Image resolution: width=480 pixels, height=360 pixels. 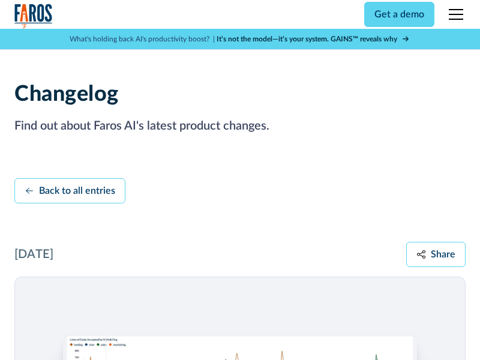 I want to click on a: Get a demo, so click(x=399, y=14).